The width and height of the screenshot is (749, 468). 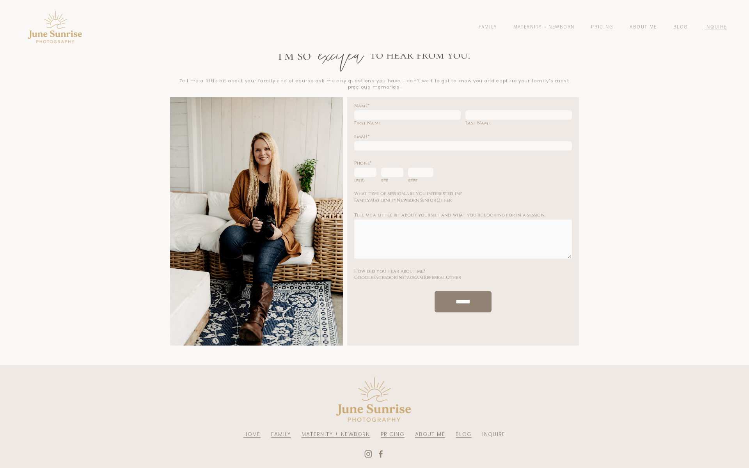 What do you see at coordinates (375, 84) in the screenshot?
I see `p: Tell me a little bit about your family and of course ask me any questions you have. I can’t wait ...` at bounding box center [375, 84].